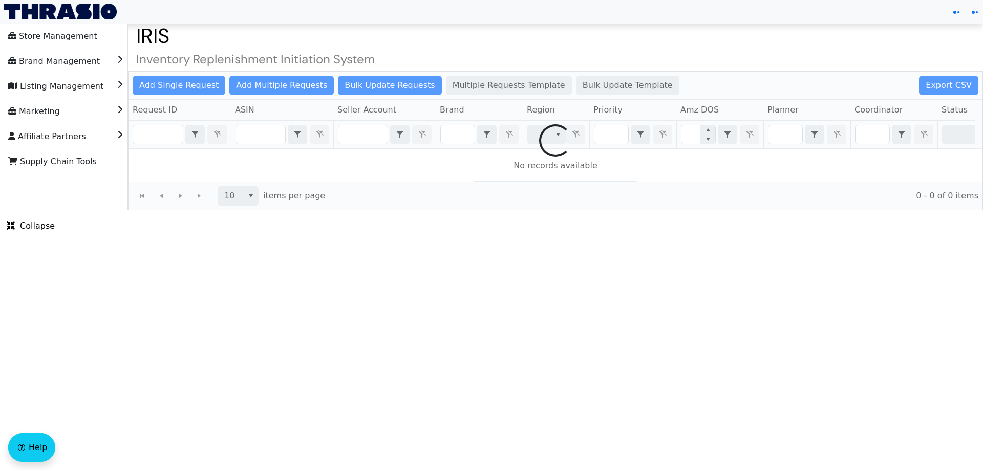  I want to click on span: Store Management, so click(53, 36).